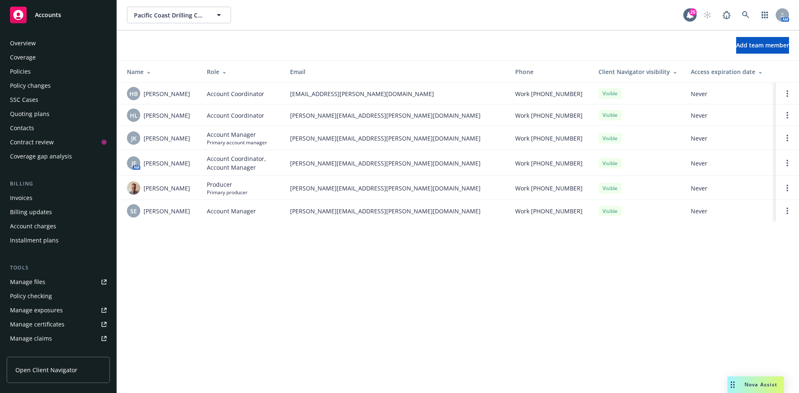  What do you see at coordinates (20, 72) in the screenshot?
I see `div: Policies` at bounding box center [20, 72].